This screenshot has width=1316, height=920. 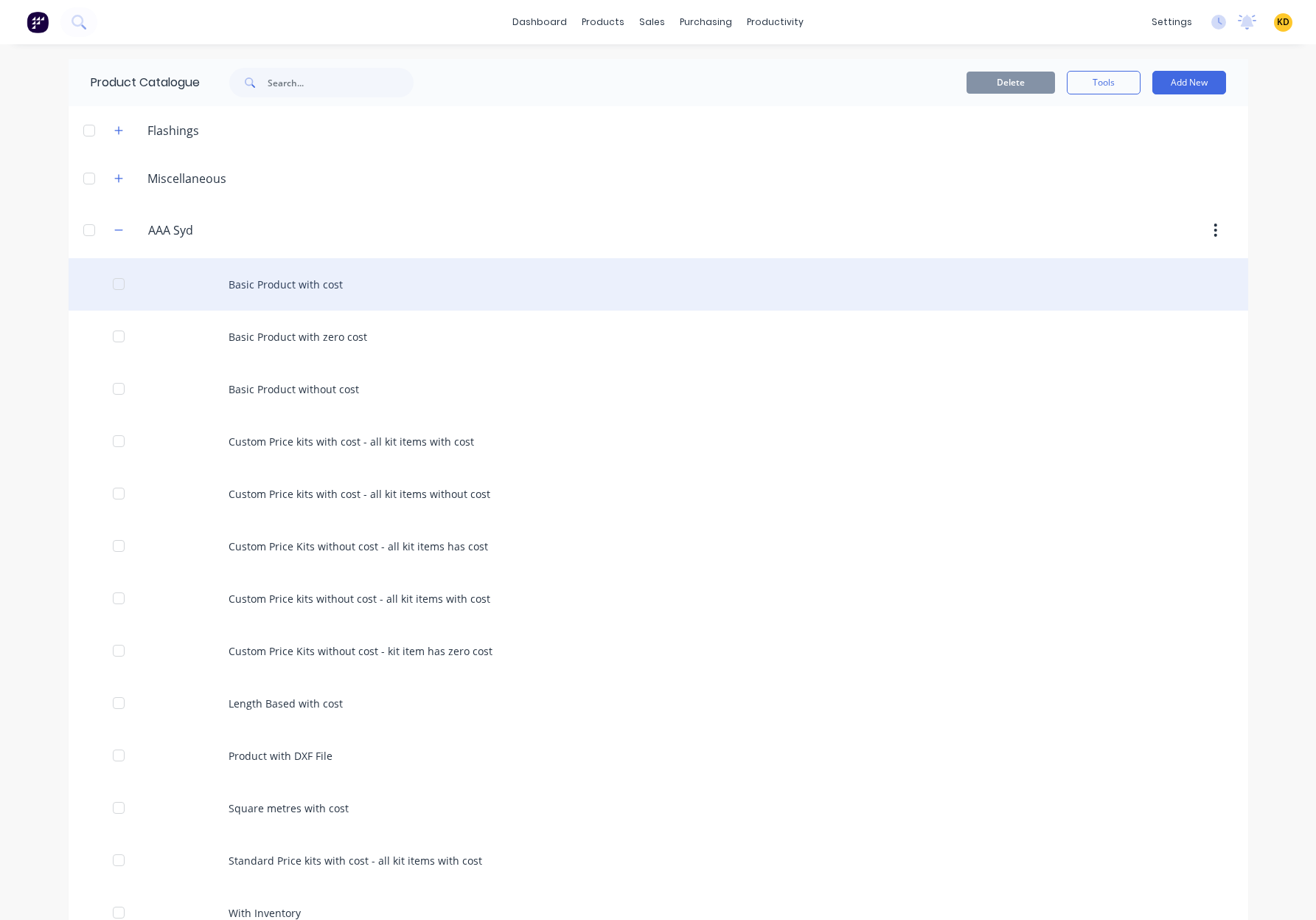 I want to click on button: Tools, so click(x=1104, y=83).